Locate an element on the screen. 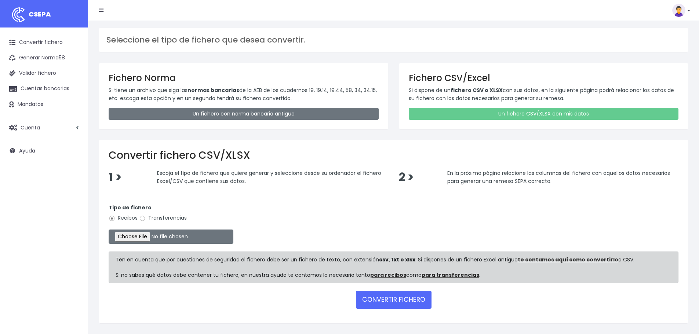 The height and width of the screenshot is (334, 699). img: logo is located at coordinates (18, 15).